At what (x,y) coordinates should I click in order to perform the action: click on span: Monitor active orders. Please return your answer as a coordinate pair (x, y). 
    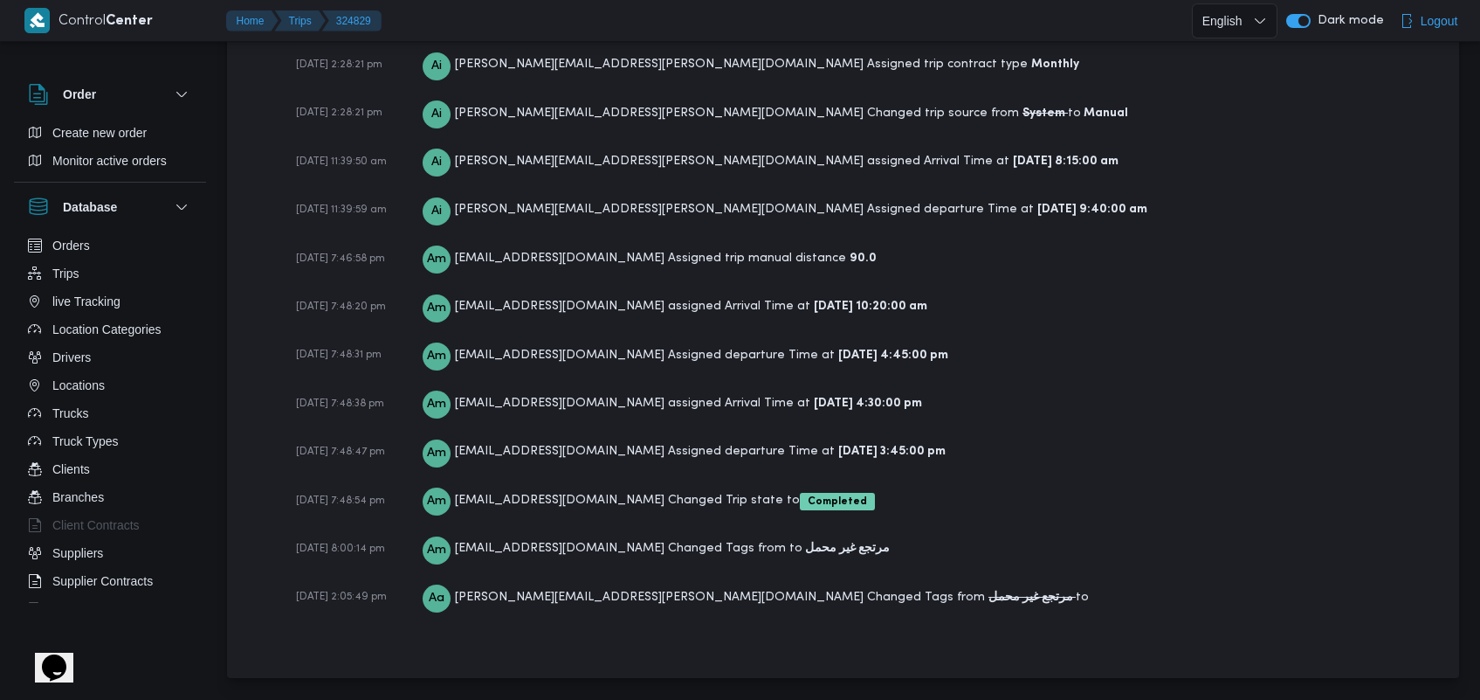
    Looking at the image, I should click on (109, 161).